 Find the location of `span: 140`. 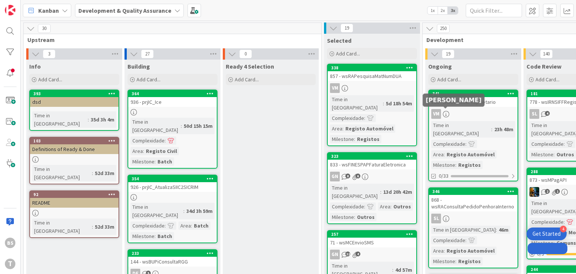

span: 140 is located at coordinates (546, 54).